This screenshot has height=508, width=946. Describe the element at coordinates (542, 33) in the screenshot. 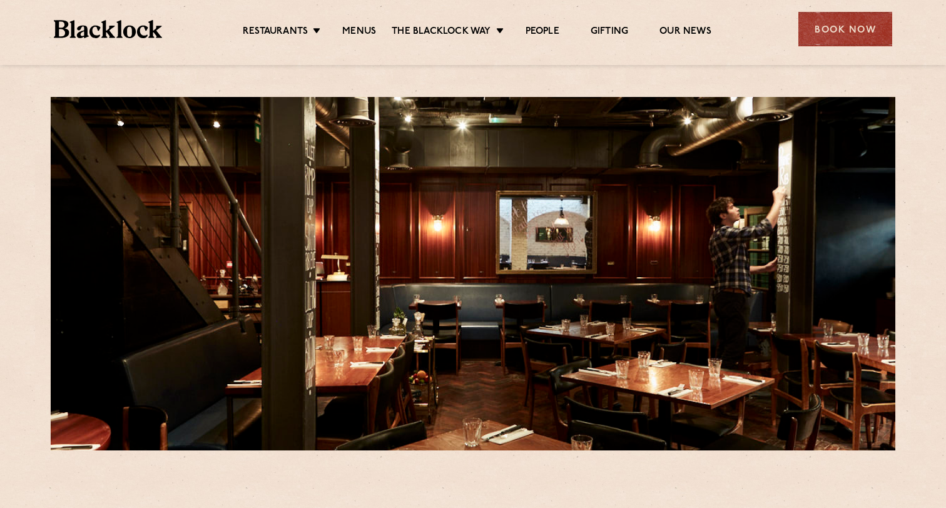

I see `a: People` at that location.